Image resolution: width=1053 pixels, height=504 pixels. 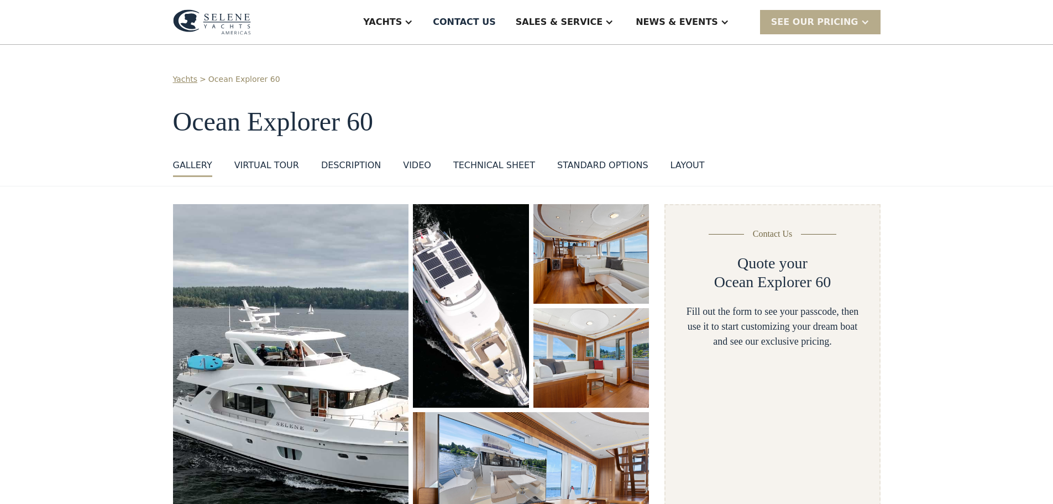 I want to click on a: GALLERY, so click(x=192, y=168).